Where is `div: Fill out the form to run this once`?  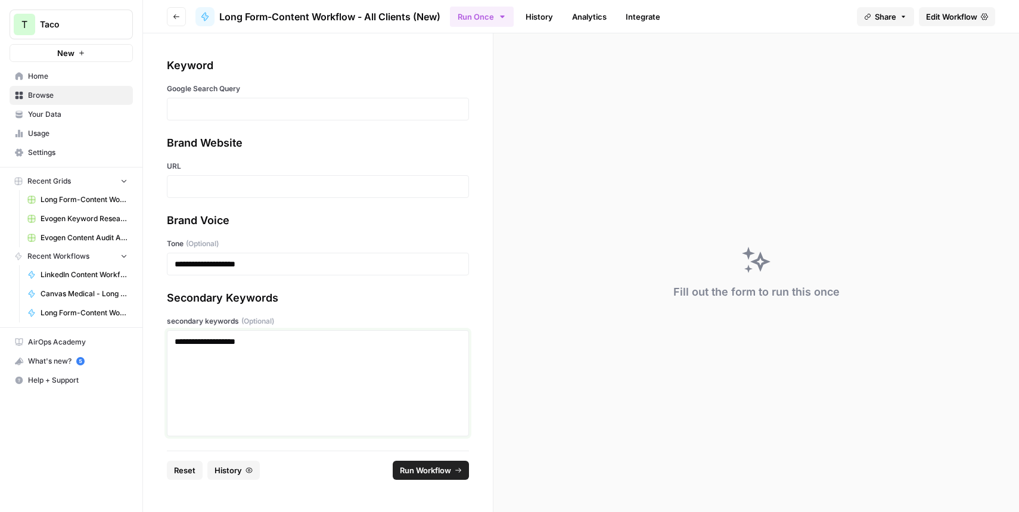
div: Fill out the form to run this once is located at coordinates (756, 292).